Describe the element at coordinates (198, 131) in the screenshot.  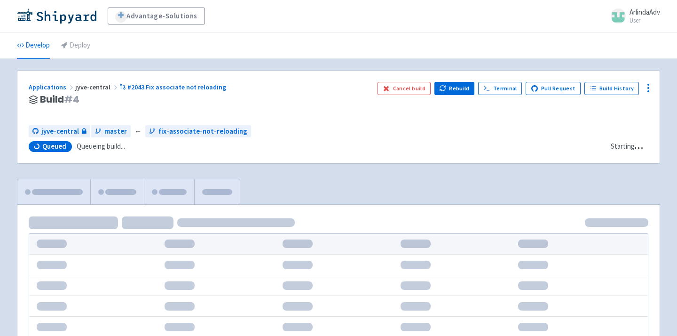
I see `a: fix-associate-not-reloading` at that location.